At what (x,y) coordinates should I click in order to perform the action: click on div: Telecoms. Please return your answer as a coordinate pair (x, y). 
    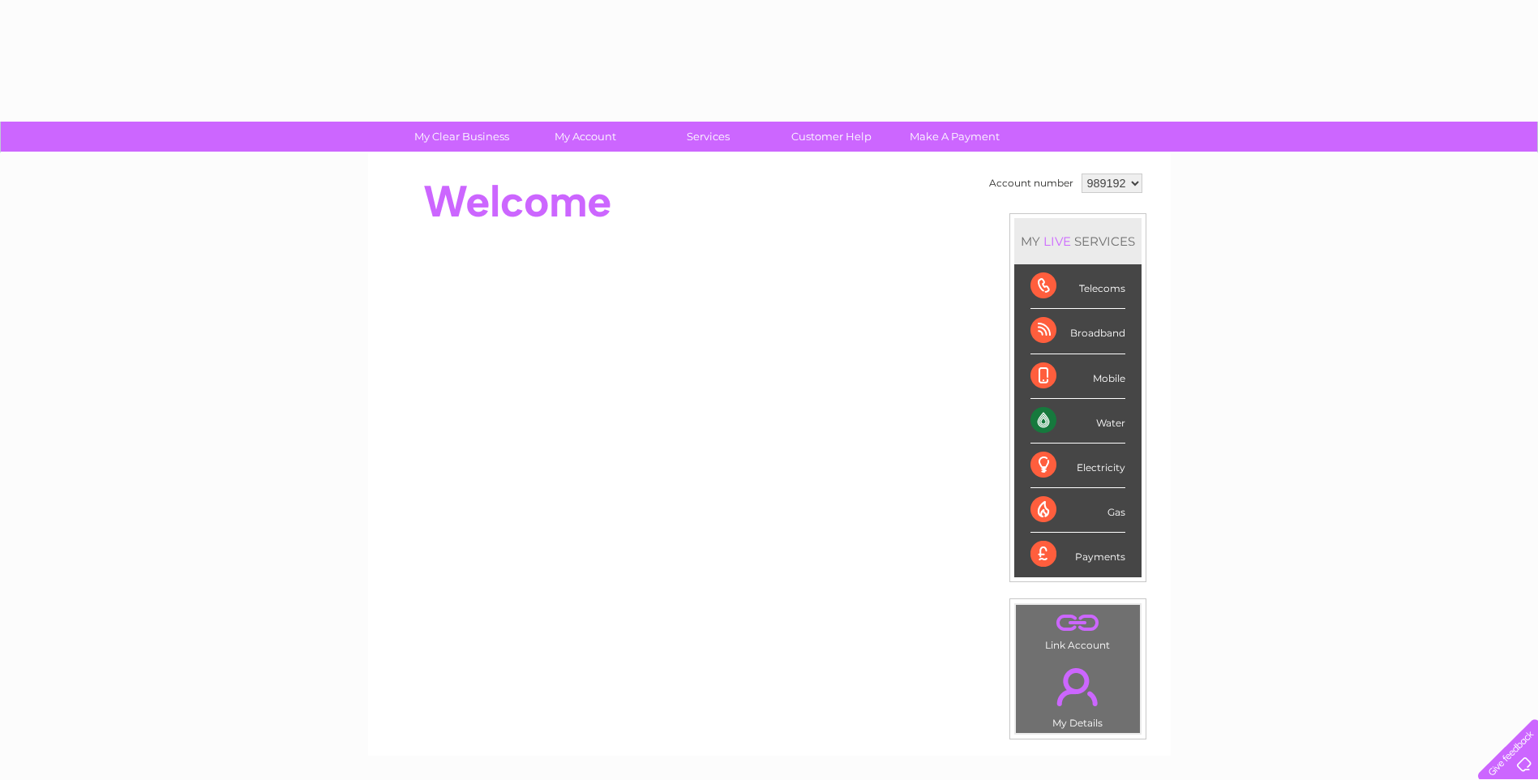
    Looking at the image, I should click on (1078, 286).